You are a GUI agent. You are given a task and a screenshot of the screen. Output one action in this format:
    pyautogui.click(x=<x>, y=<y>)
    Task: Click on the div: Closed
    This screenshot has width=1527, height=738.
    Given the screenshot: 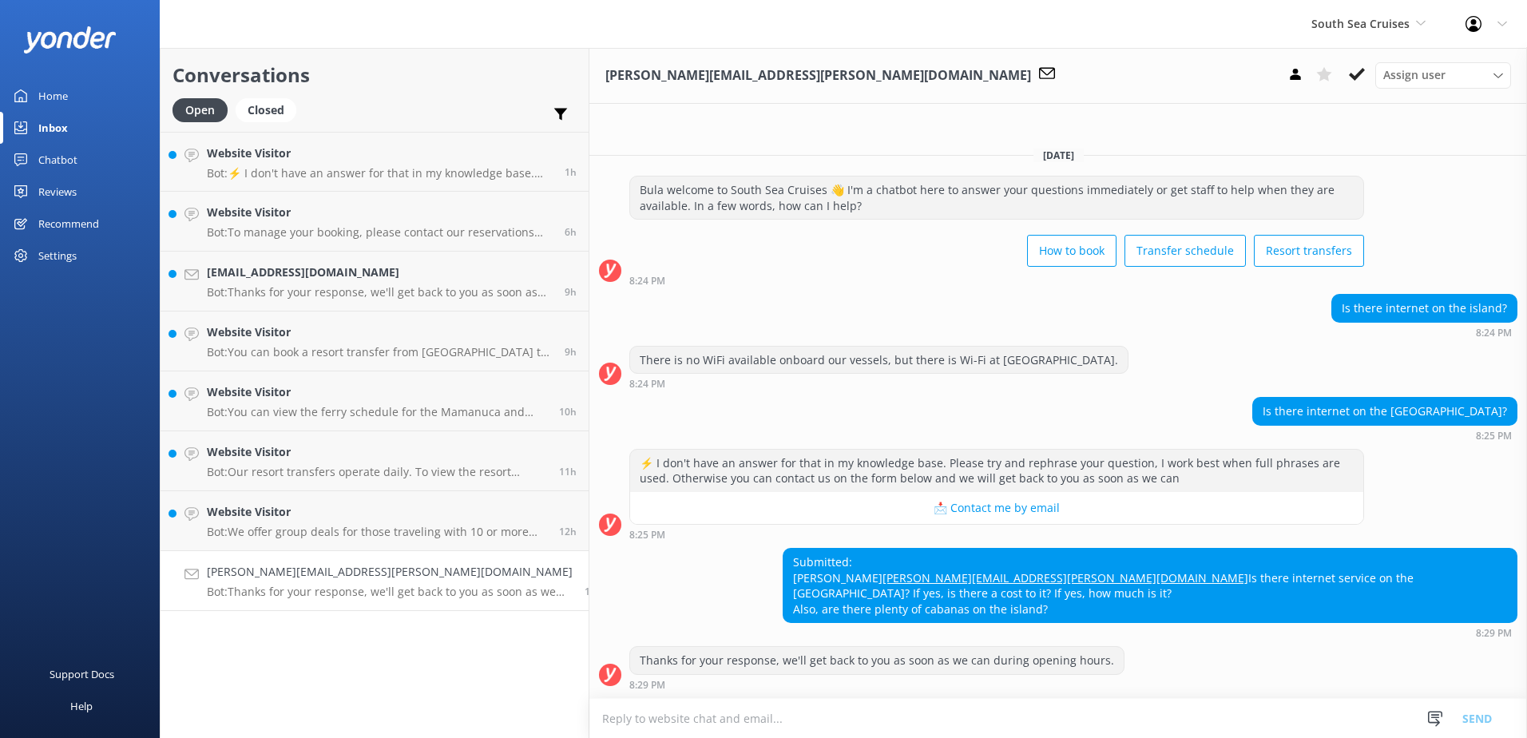 What is the action you would take?
    pyautogui.click(x=266, y=110)
    